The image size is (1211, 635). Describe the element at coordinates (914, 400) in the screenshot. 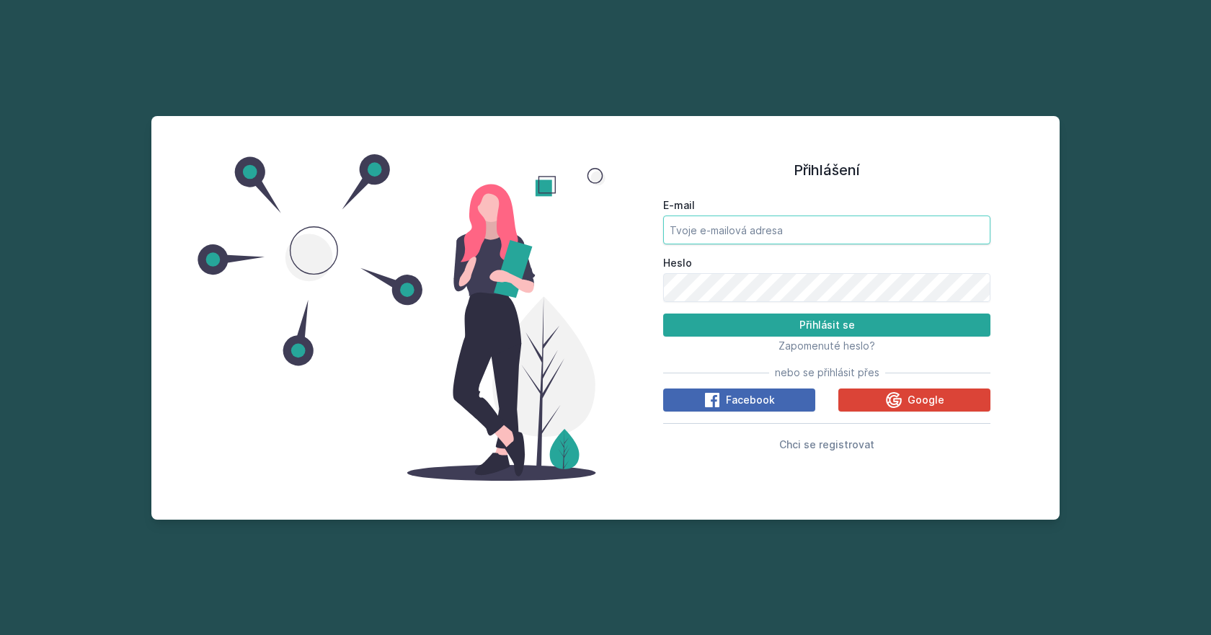

I see `button: Google` at that location.